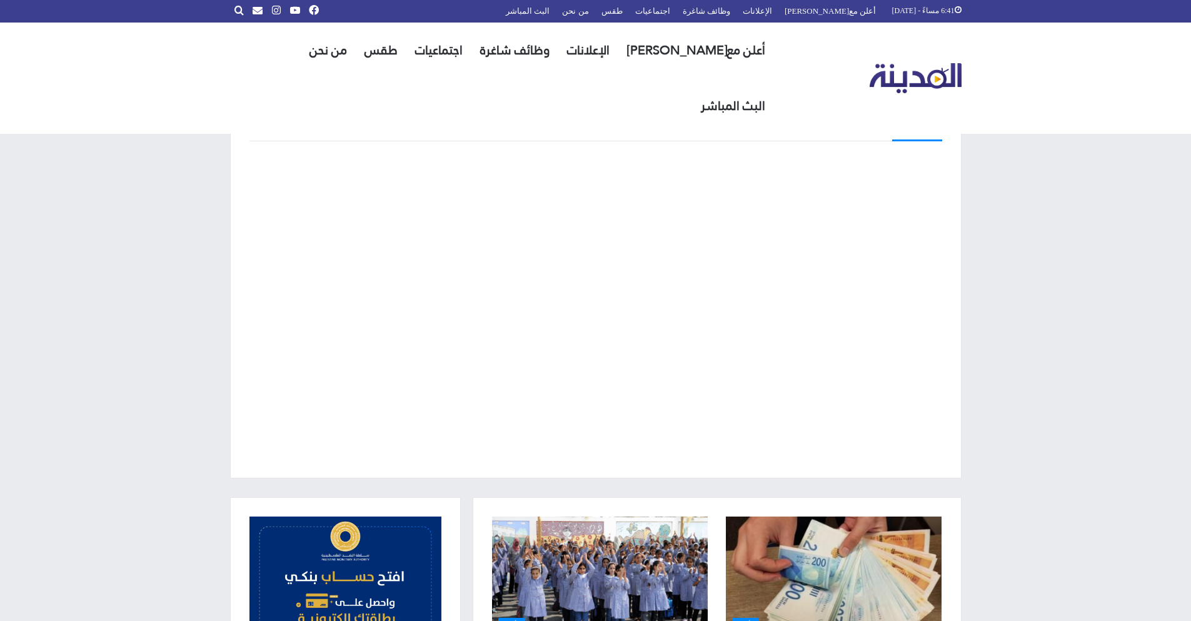 This screenshot has height=621, width=1191. I want to click on a: تلفزيون المدينة, so click(916, 78).